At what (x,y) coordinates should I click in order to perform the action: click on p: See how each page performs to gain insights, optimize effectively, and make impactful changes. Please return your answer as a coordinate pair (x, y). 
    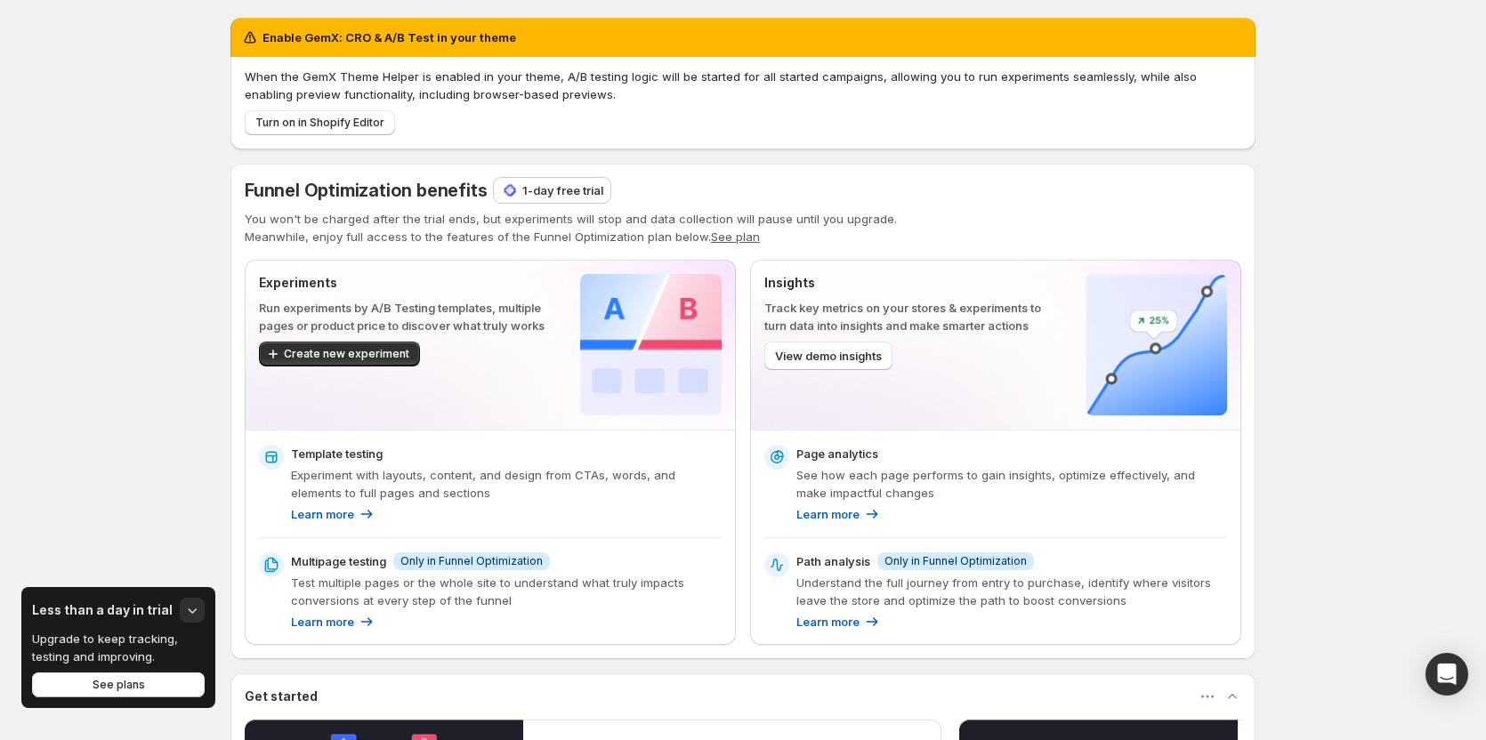
    Looking at the image, I should click on (1012, 484).